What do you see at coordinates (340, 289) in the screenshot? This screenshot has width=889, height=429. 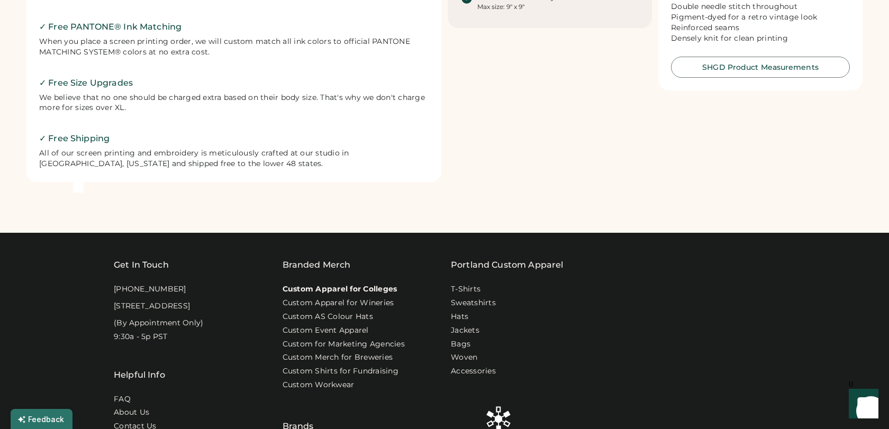 I see `a: Custom Apparel for Colleges` at bounding box center [340, 289].